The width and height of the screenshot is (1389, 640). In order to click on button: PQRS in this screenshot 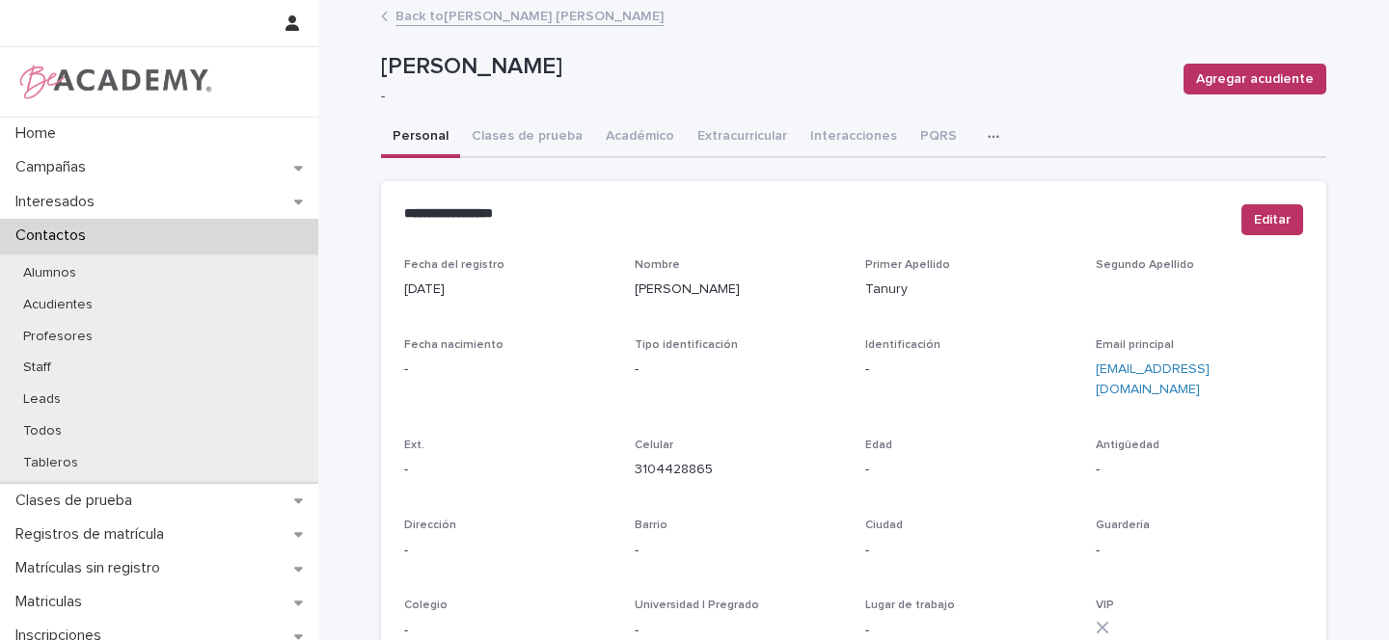, I will do `click(938, 138)`.